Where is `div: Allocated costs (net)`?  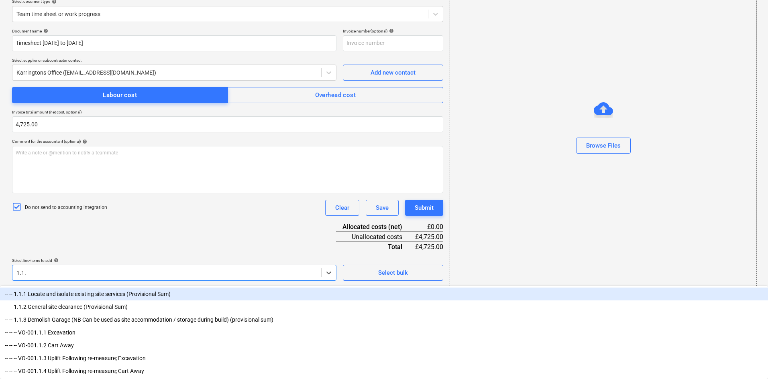
div: Allocated costs (net) is located at coordinates (375, 227).